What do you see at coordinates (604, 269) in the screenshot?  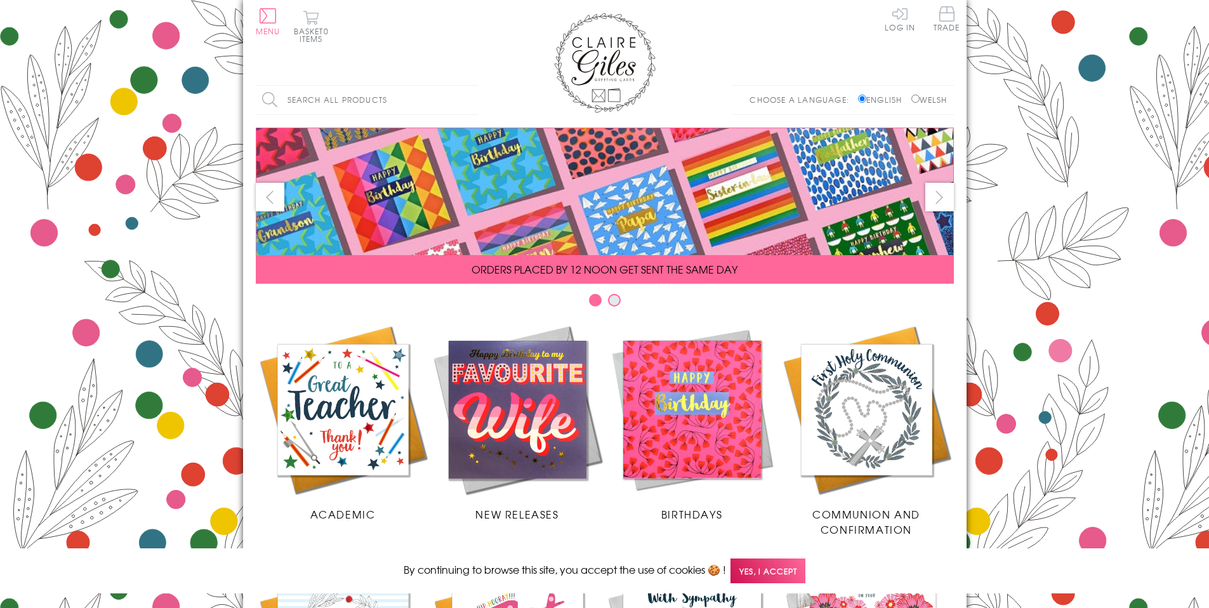 I see `span: ORDERS PLACED BY 12 NOON GET SENT THE SAME DAY` at bounding box center [604, 269].